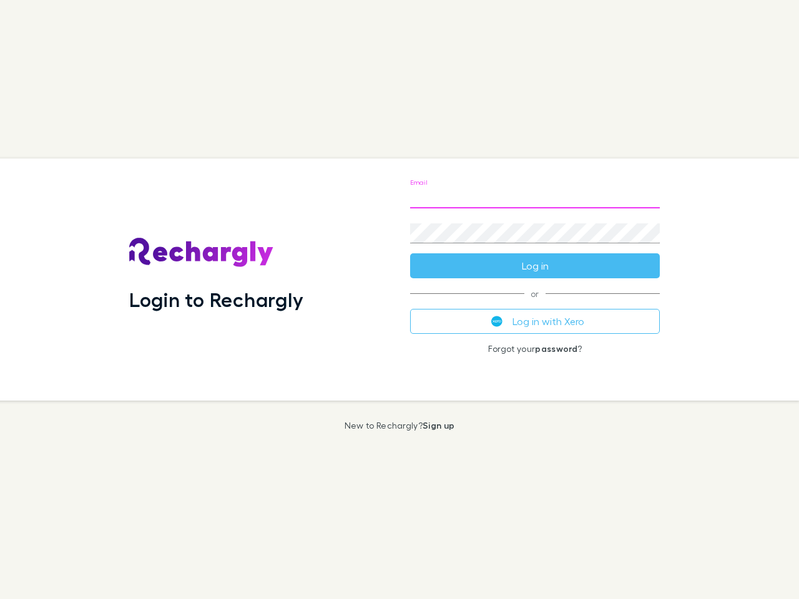 The height and width of the screenshot is (599, 799). Describe the element at coordinates (535, 321) in the screenshot. I see `button: Log in with Xero` at that location.